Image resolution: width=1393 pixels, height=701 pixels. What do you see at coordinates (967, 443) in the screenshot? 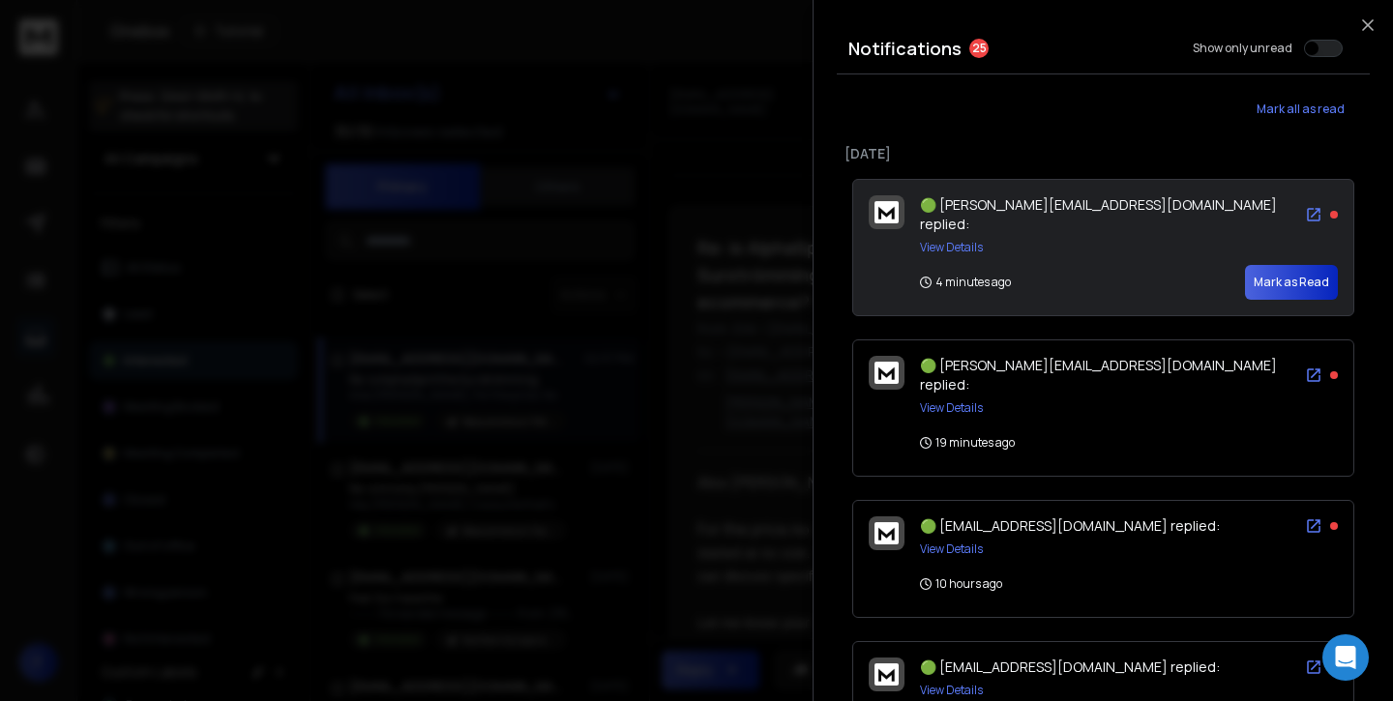
I see `p: 19 minutes ago` at bounding box center [967, 443].